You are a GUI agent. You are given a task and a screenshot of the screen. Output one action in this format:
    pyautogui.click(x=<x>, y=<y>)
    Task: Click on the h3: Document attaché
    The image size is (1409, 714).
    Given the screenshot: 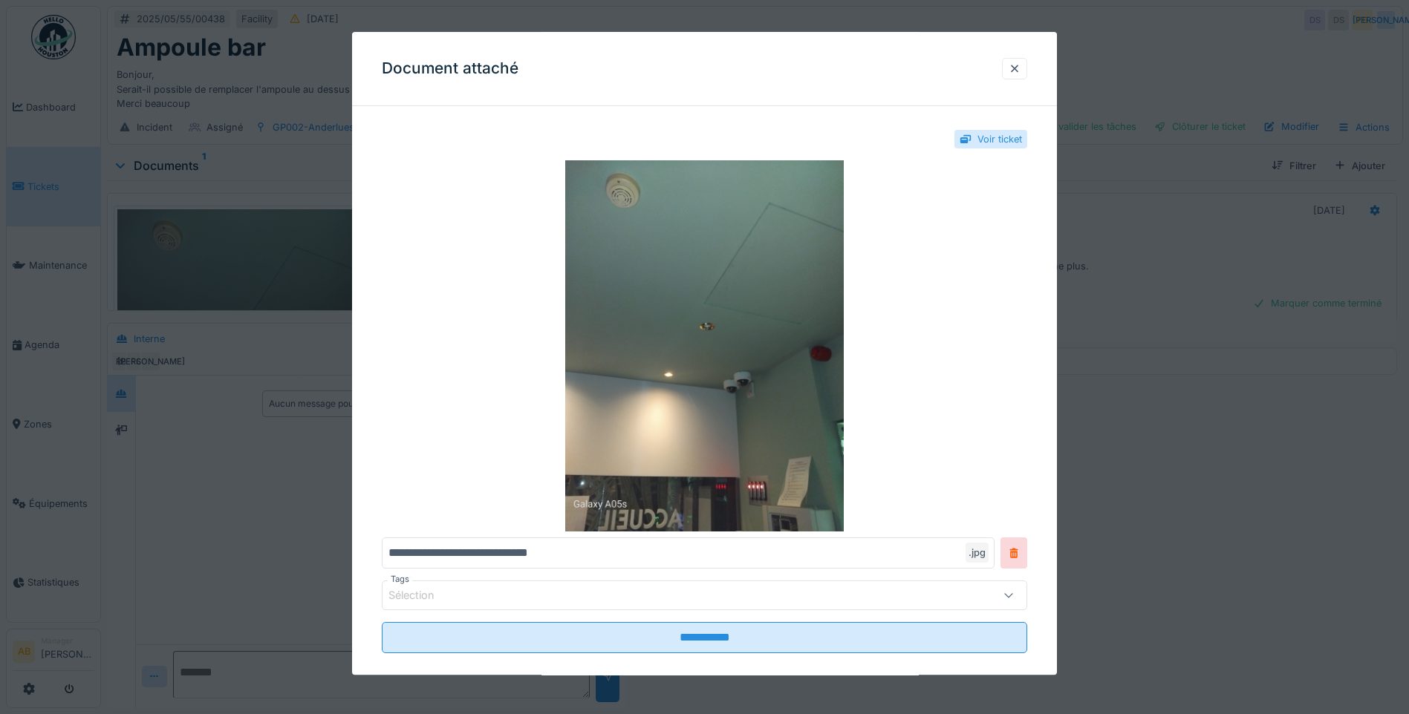 What is the action you would take?
    pyautogui.click(x=450, y=68)
    